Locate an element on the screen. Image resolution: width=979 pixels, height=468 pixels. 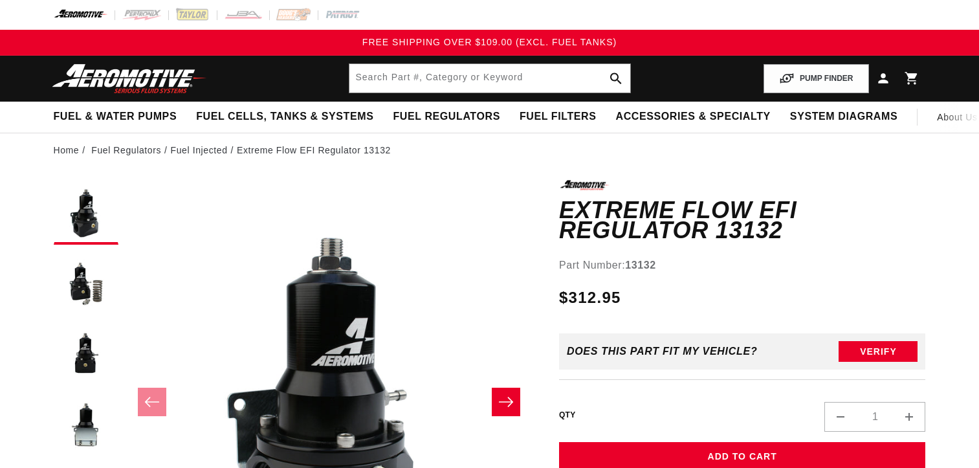
nav: breadcrumbs is located at coordinates (490, 150).